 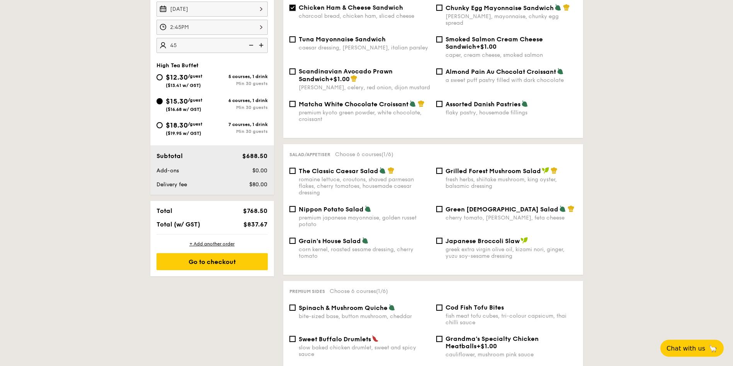 I want to click on input: Number of guests, so click(x=212, y=45).